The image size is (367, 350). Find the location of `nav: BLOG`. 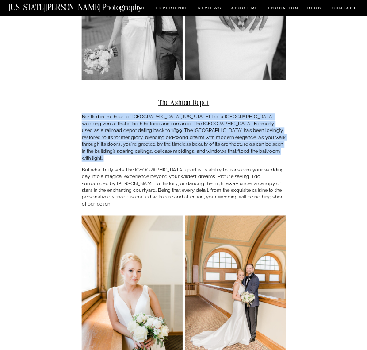

nav: BLOG is located at coordinates (314, 9).